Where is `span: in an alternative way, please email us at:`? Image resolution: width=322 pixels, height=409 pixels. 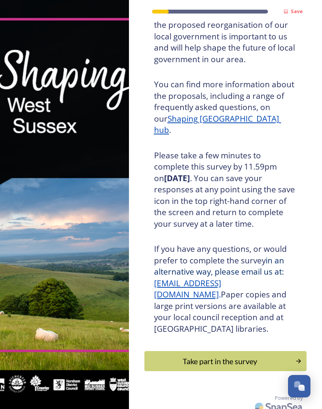
span: in an alternative way, please email us at: is located at coordinates (220, 266).